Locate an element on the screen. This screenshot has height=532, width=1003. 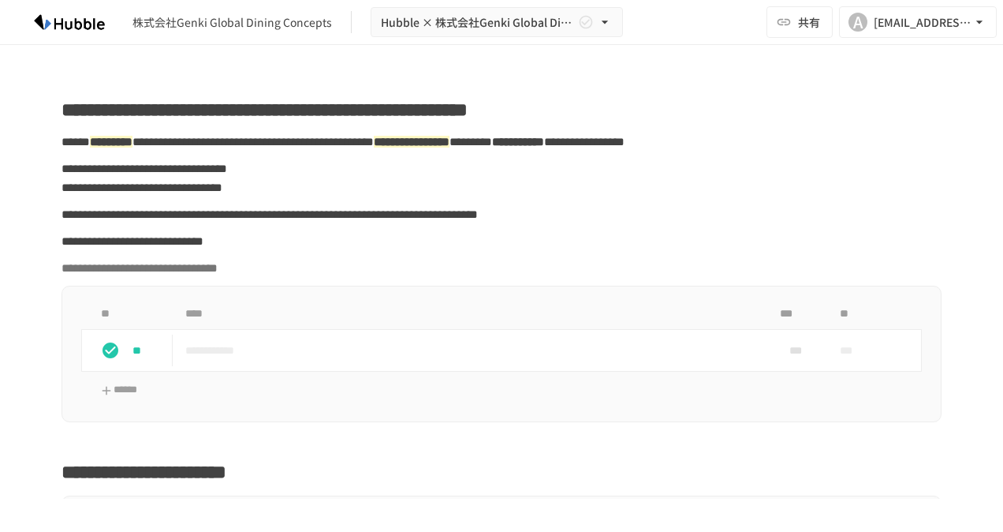
span: 共有 is located at coordinates (809, 22).